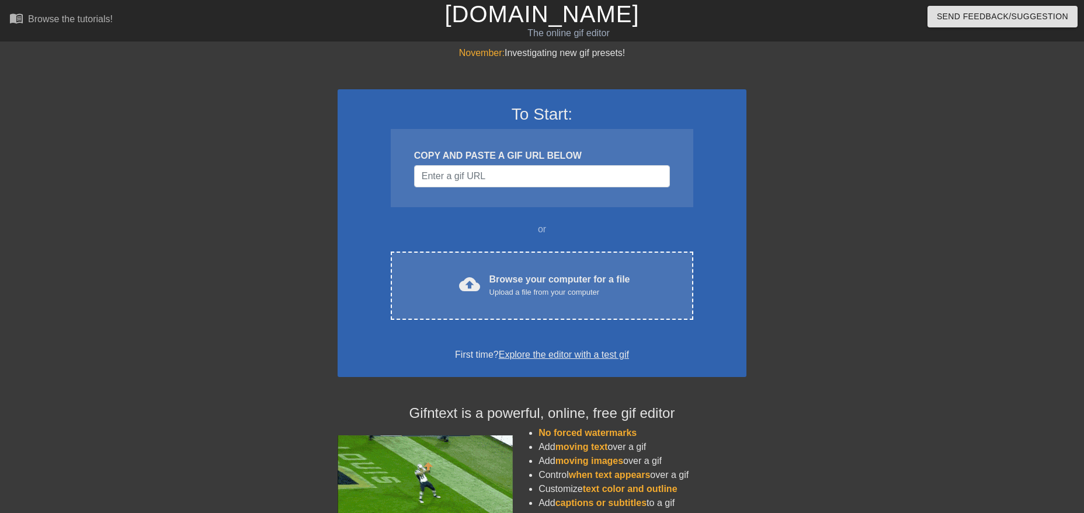 Image resolution: width=1084 pixels, height=513 pixels. Describe the element at coordinates (542, 53) in the screenshot. I see `div: Investigating new gif presets!` at that location.